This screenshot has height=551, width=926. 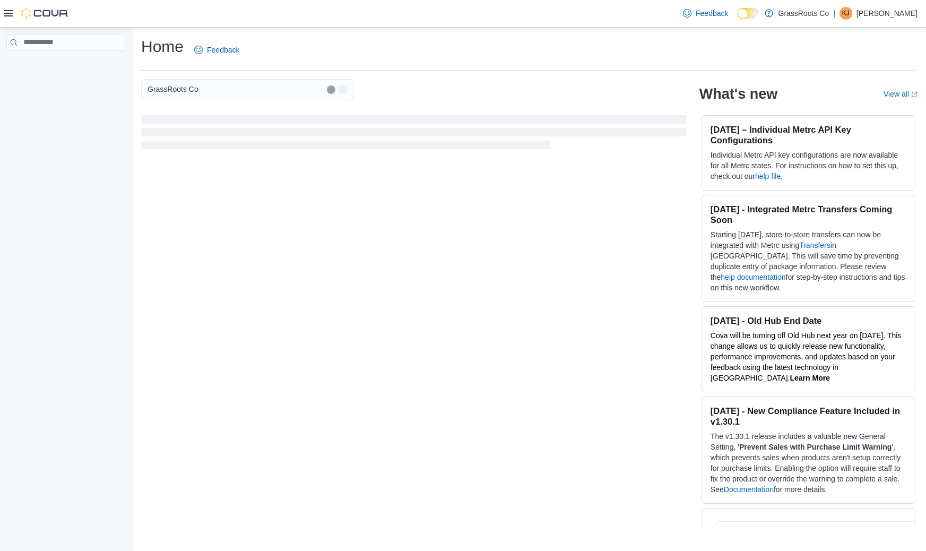 I want to click on h1: Home, so click(x=162, y=47).